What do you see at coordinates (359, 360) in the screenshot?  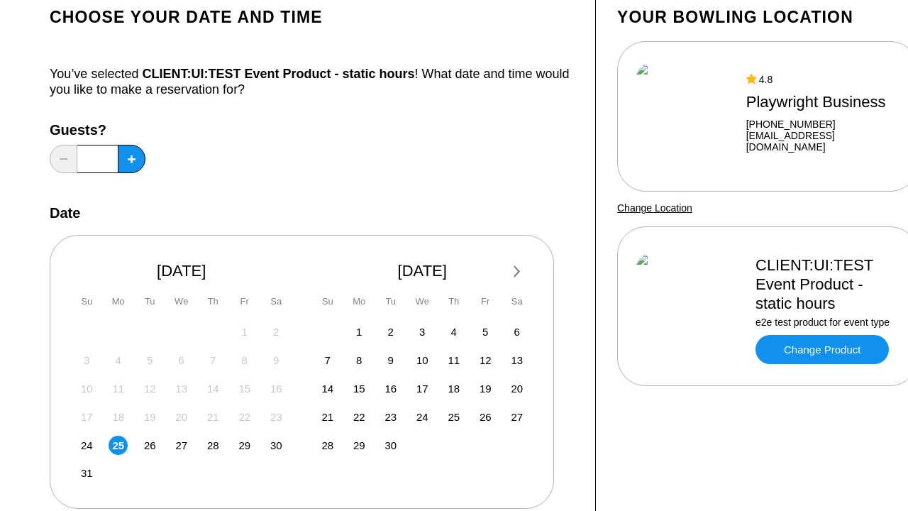 I see `span: 8` at bounding box center [359, 360].